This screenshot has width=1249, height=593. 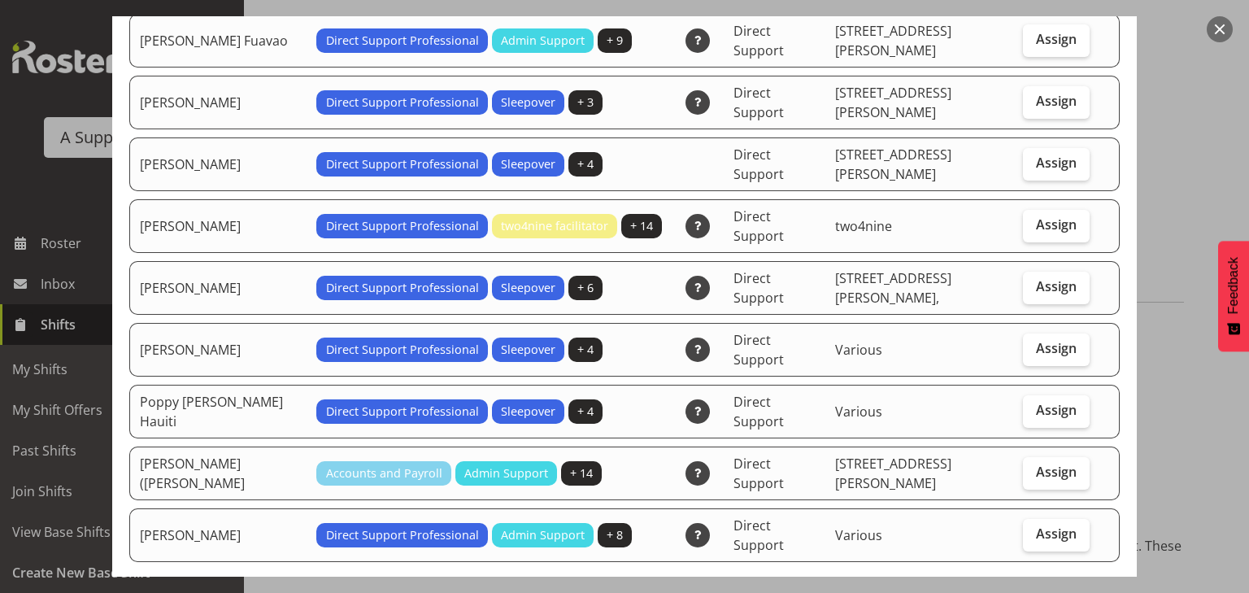 What do you see at coordinates (586, 288) in the screenshot?
I see `span: + 6` at bounding box center [586, 288].